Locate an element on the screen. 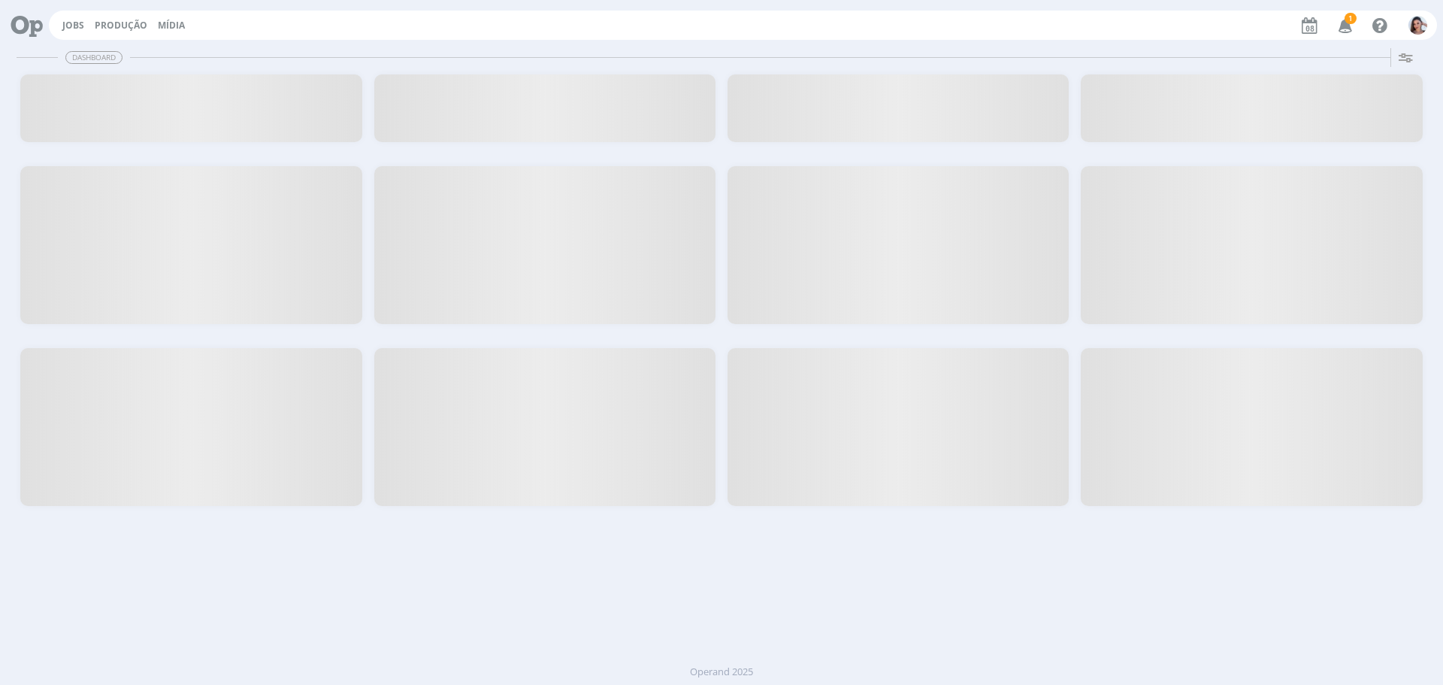  button: N is located at coordinates (1418, 25).